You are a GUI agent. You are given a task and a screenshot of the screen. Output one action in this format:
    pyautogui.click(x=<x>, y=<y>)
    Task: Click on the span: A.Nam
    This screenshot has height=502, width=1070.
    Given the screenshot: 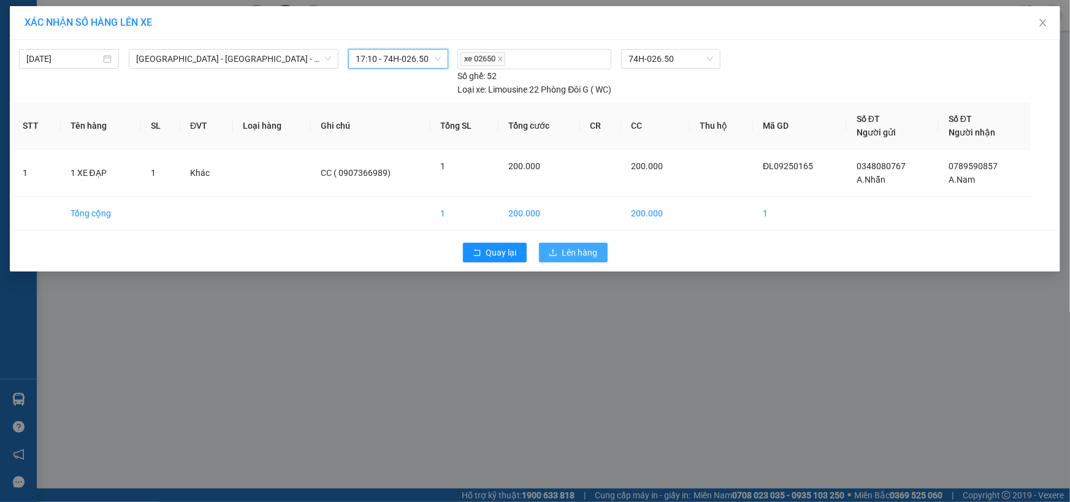 What is the action you would take?
    pyautogui.click(x=961, y=180)
    